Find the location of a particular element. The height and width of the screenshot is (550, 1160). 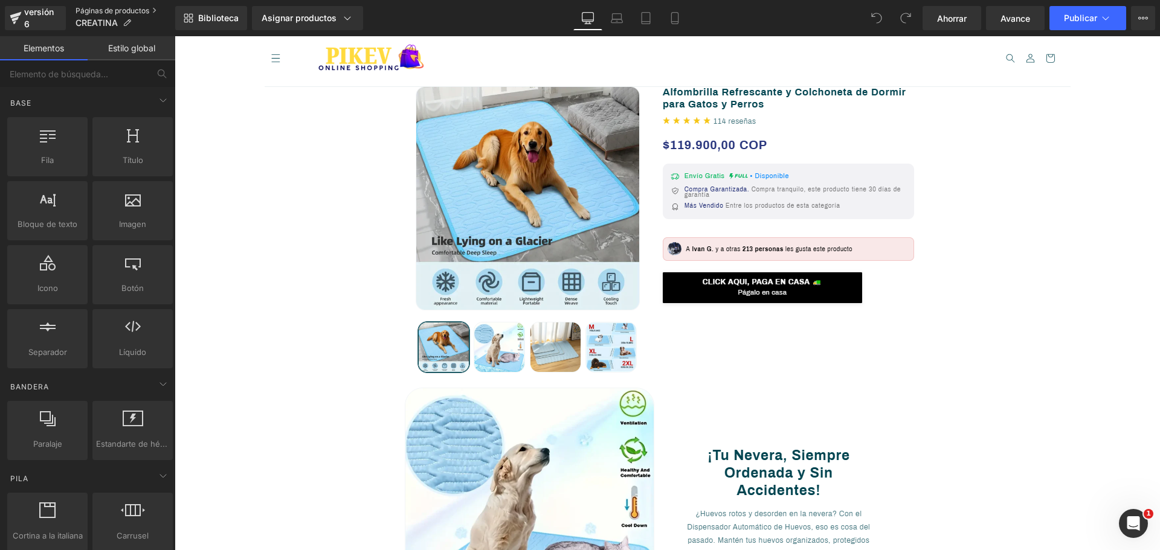

font: Bloque de texto is located at coordinates (47, 224).